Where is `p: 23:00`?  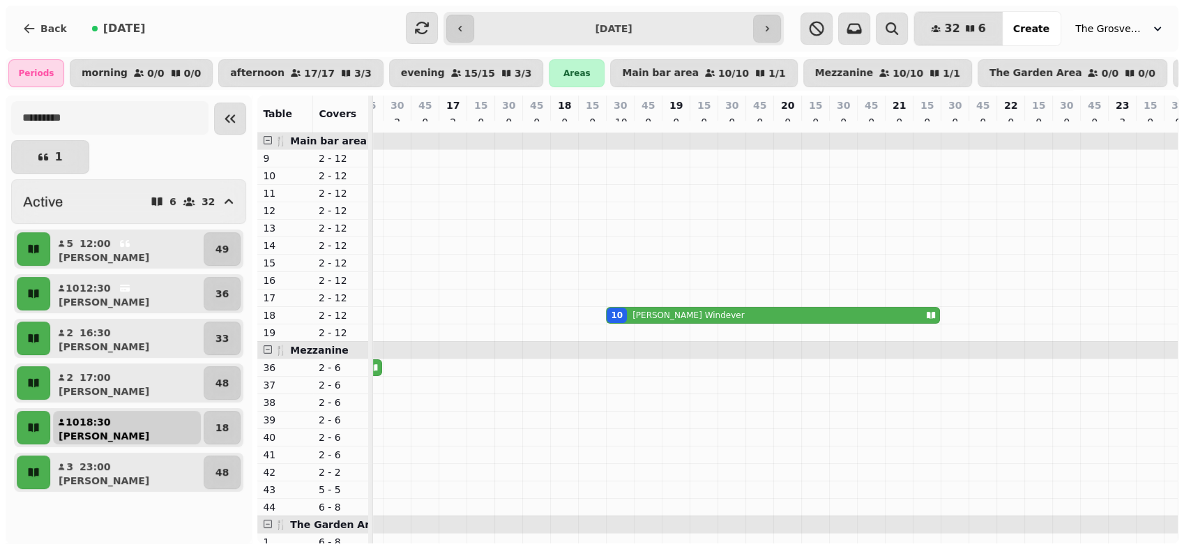
p: 23:00 is located at coordinates (95, 466).